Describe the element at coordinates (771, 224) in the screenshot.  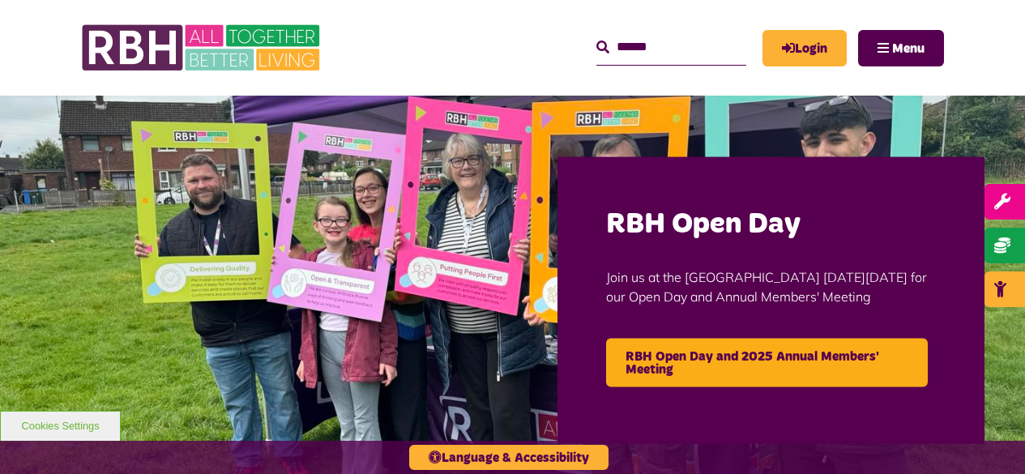
I see `h2: RBH Open Day` at that location.